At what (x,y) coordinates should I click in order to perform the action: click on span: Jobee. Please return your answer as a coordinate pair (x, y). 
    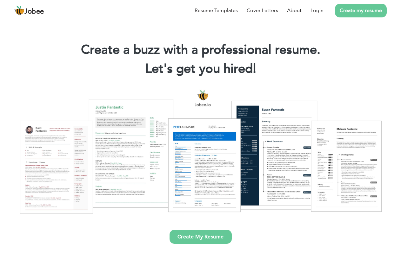
    Looking at the image, I should click on (34, 12).